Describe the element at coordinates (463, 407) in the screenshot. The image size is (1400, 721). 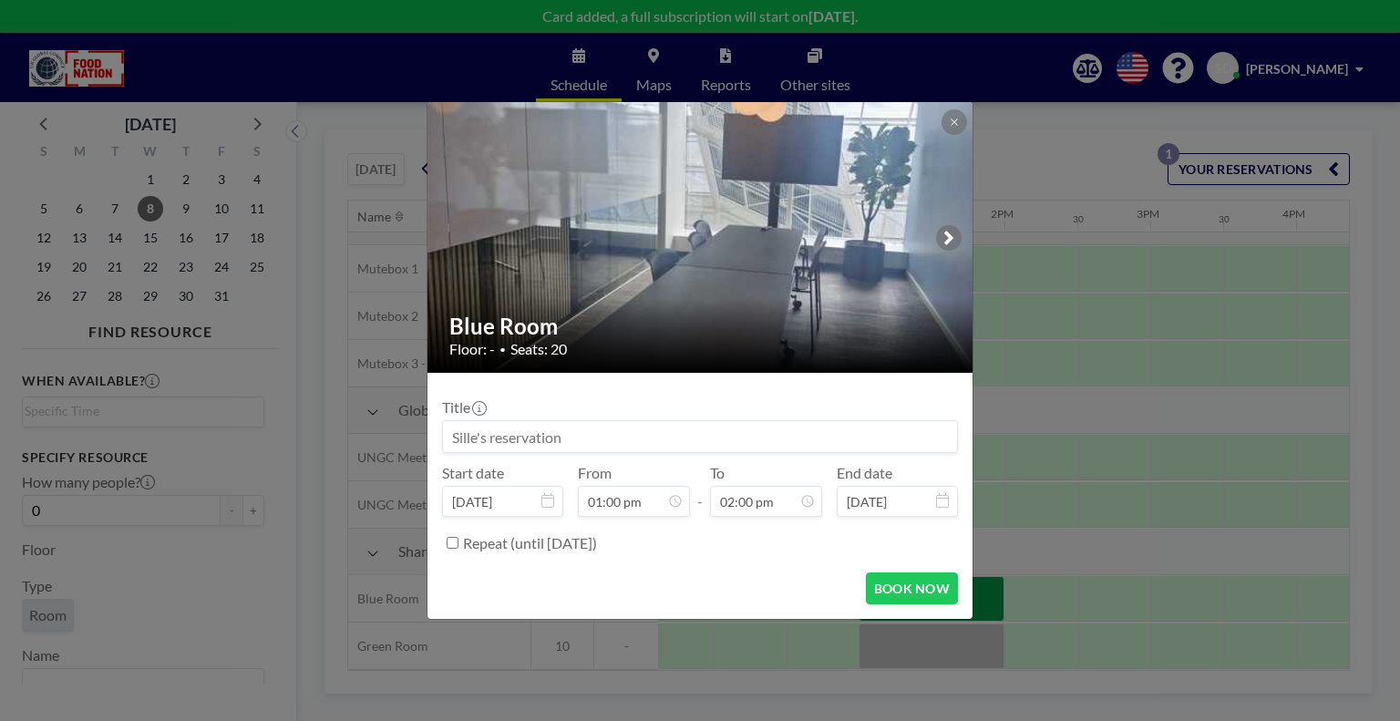
I see `label: Title` at that location.